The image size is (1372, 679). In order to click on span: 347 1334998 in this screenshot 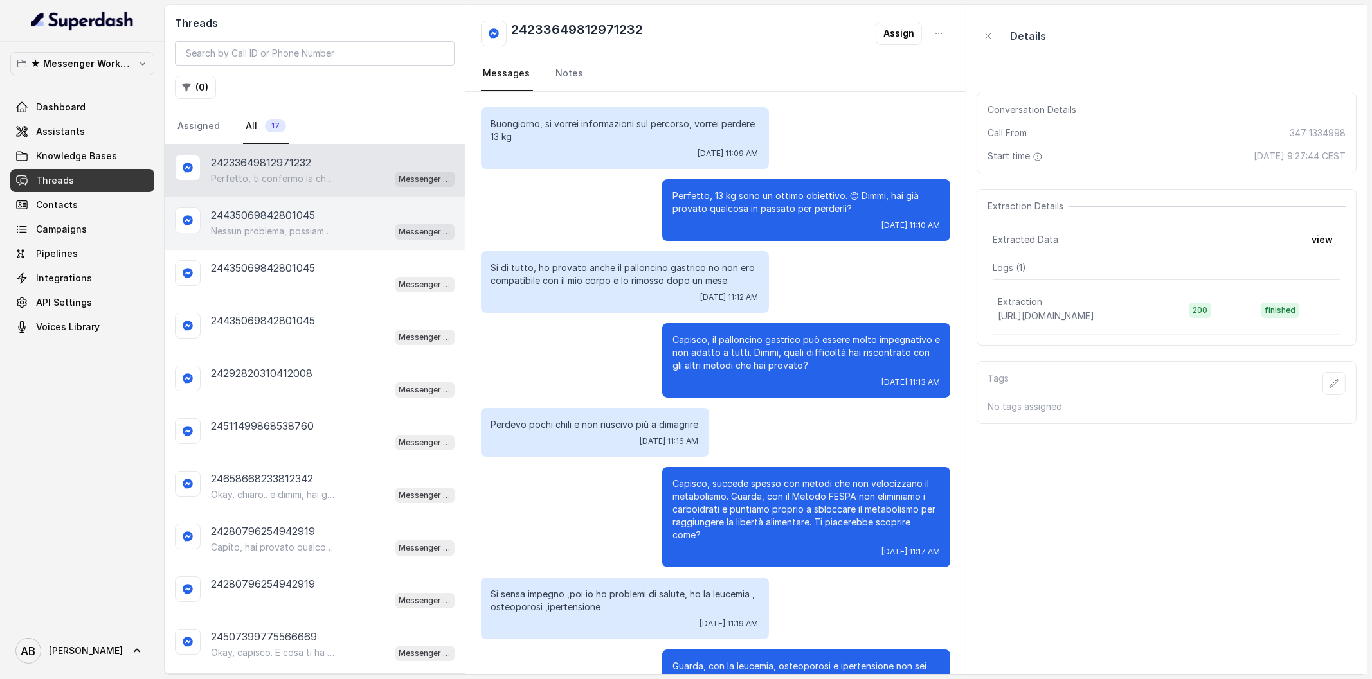, I will do `click(1317, 133)`.